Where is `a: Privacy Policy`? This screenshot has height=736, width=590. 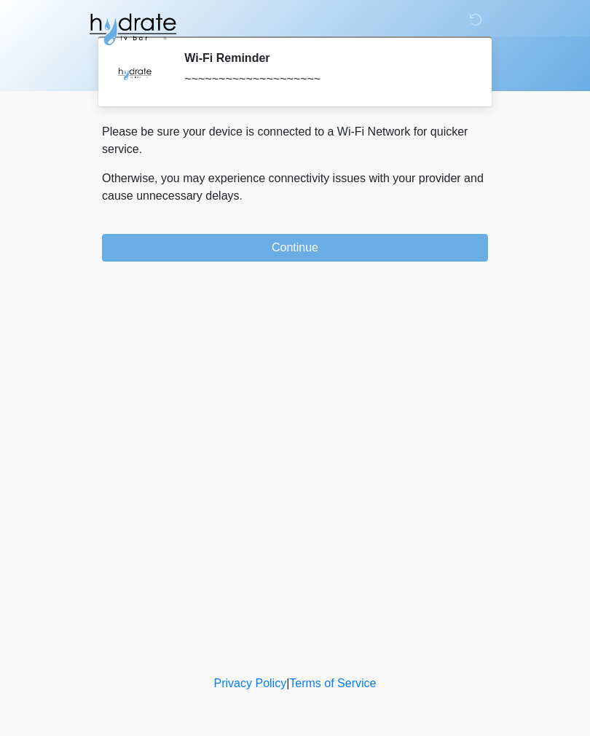
a: Privacy Policy is located at coordinates (251, 683).